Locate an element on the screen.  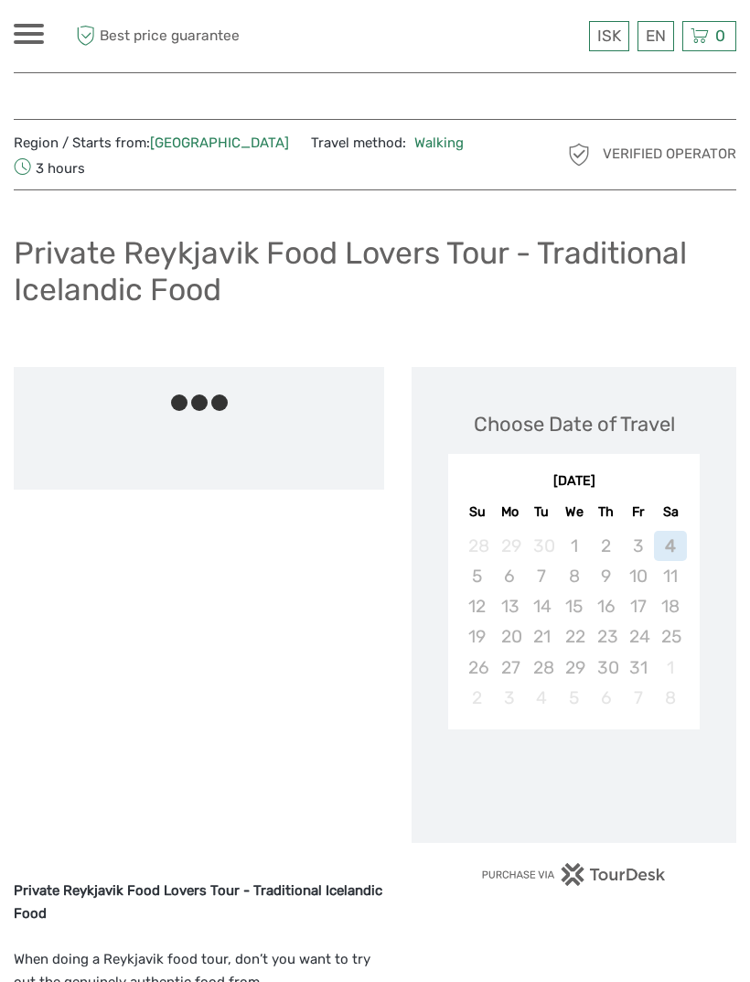
div: Not available Sunday, October 19th, 2025 is located at coordinates (477, 636).